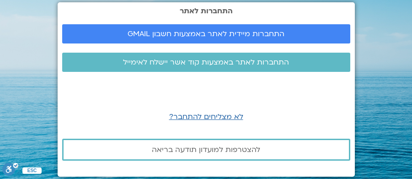 The width and height of the screenshot is (412, 179). What do you see at coordinates (206, 117) in the screenshot?
I see `a: לא מצליחים להתחבר?` at bounding box center [206, 117].